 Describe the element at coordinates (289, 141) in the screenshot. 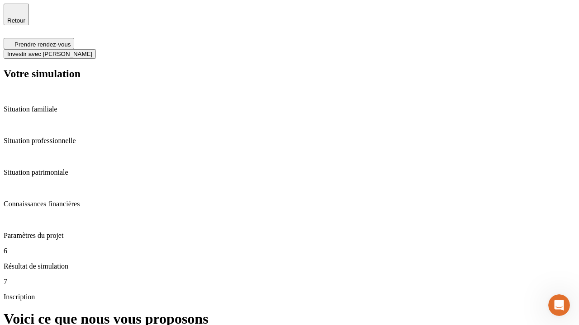

I see `p: Situation professionnelle` at that location.